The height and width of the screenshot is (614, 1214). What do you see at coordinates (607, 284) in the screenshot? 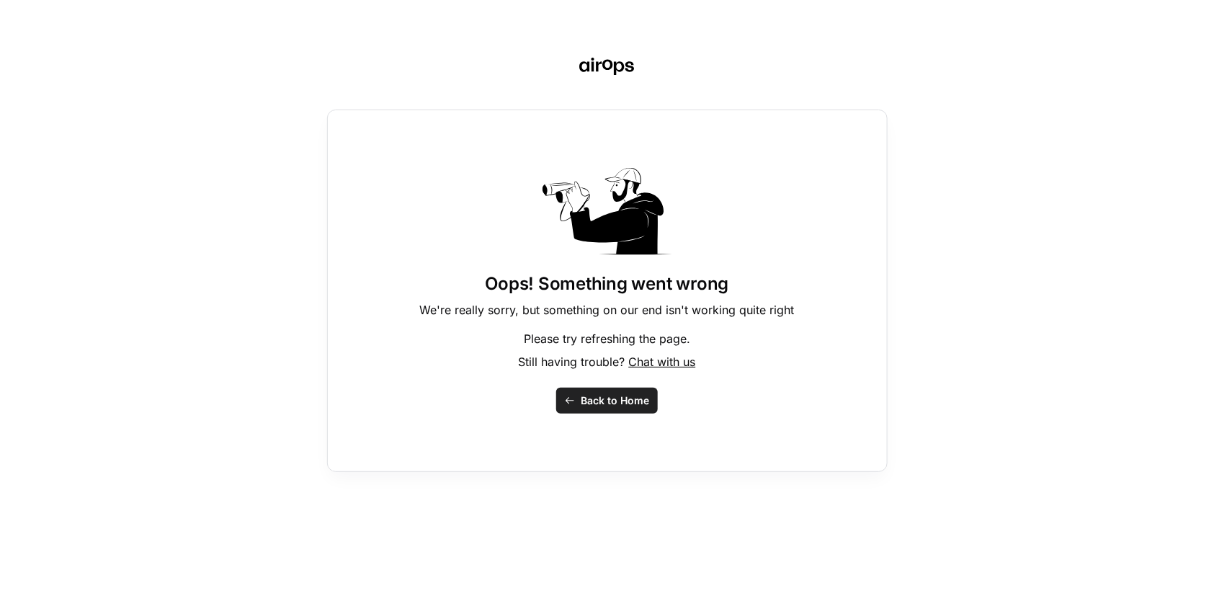
I see `h1: Oops! Something went wrong` at bounding box center [607, 284].